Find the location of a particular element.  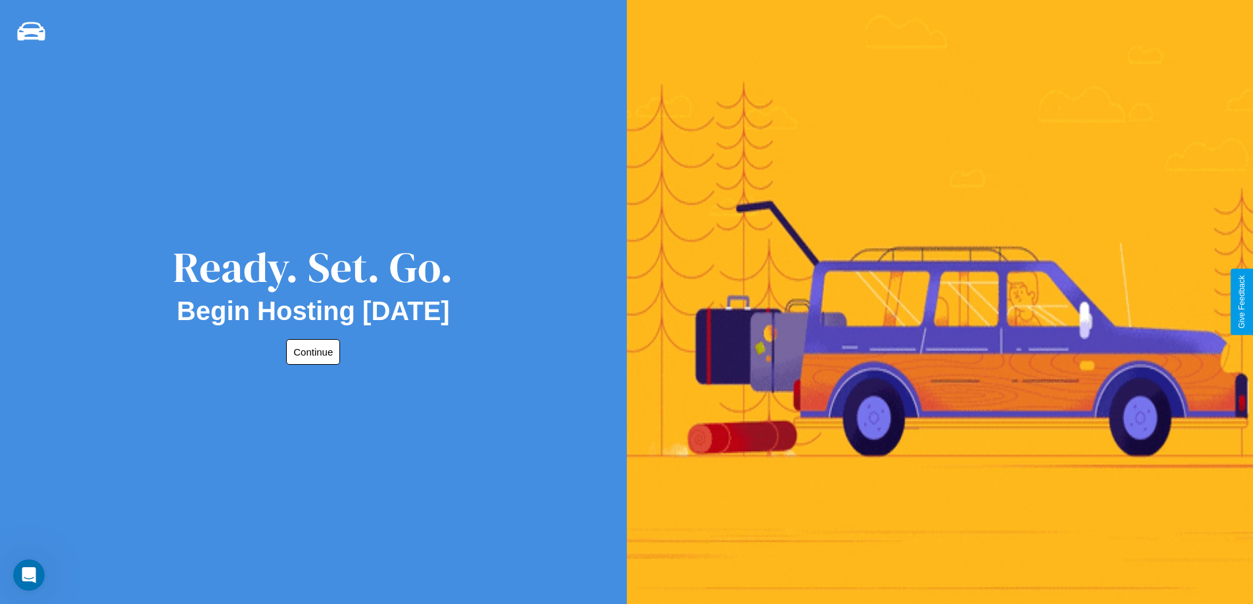

button: Continue is located at coordinates (313, 352).